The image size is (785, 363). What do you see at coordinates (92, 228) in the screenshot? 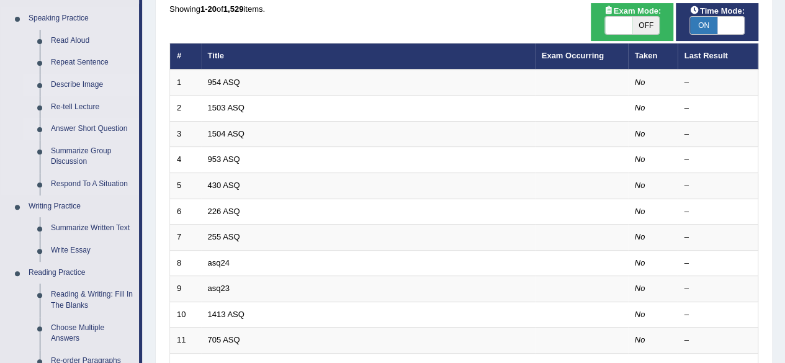
I see `a: Summarize Written Text` at bounding box center [92, 228].